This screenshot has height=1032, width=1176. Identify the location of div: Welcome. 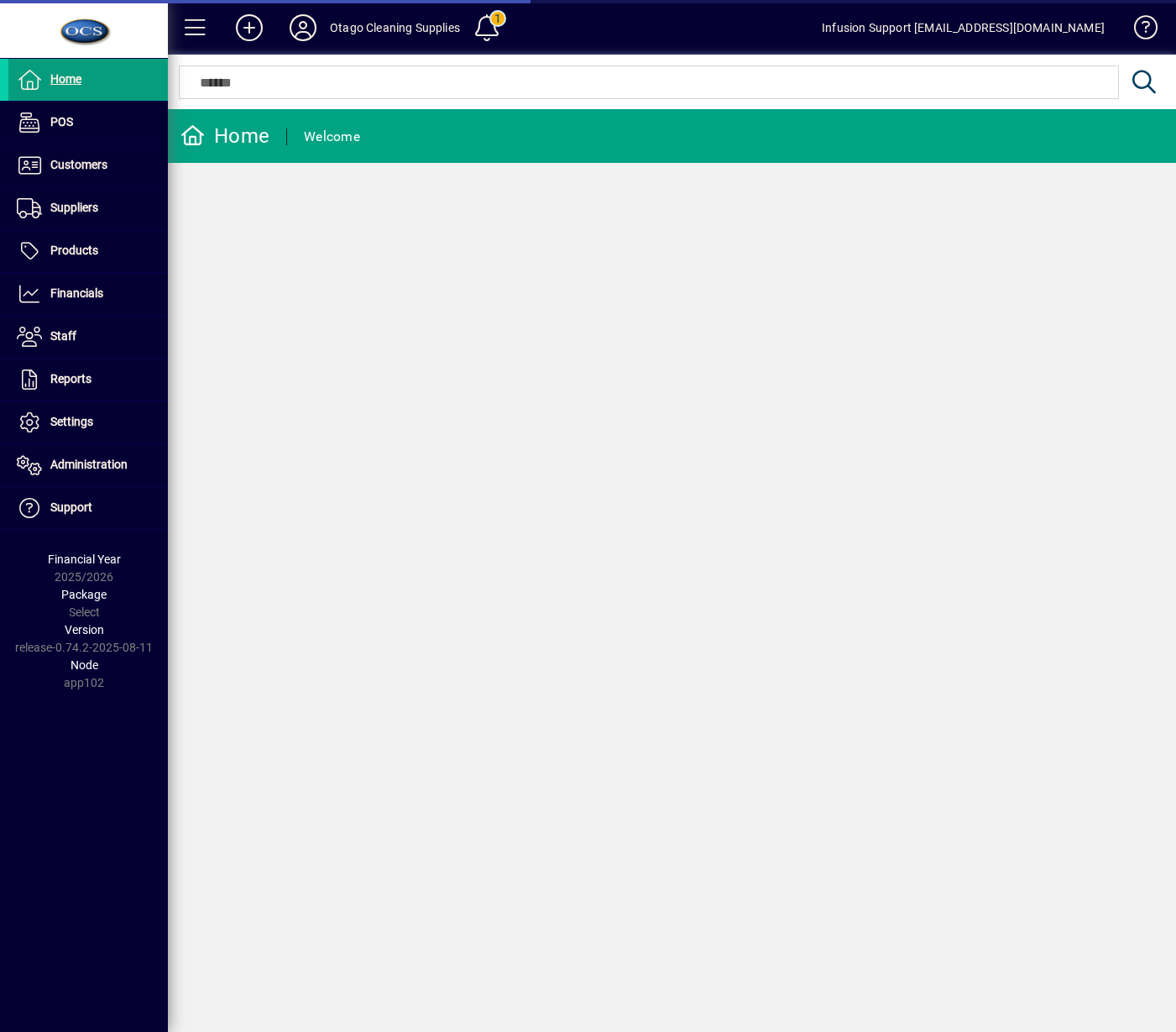
(331, 137).